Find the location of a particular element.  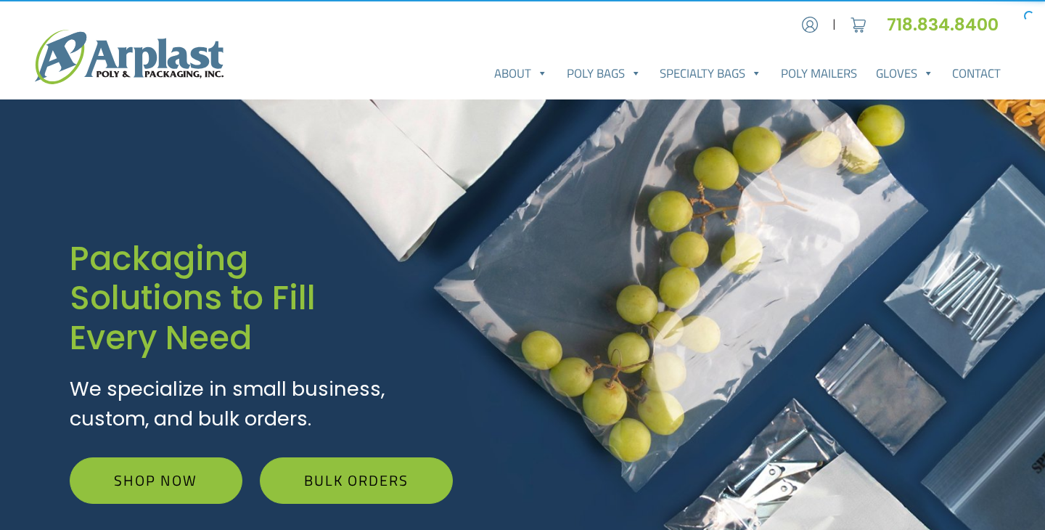

a: Shop Now is located at coordinates (156, 480).